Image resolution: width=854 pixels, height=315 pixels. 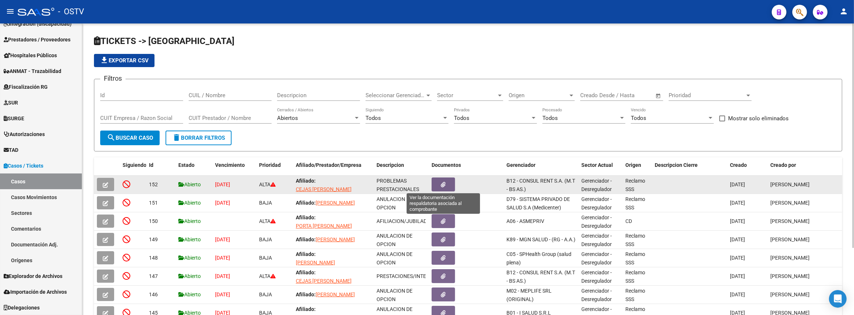 What do you see at coordinates (638, 170) in the screenshot?
I see `datatable-header-cell: Origen` at bounding box center [638, 170].